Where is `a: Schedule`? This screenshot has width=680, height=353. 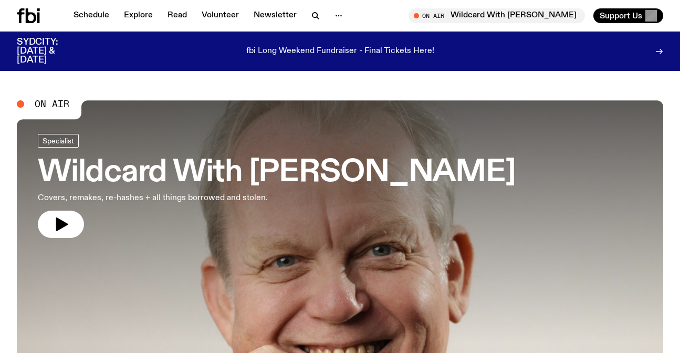
a: Schedule is located at coordinates (91, 16).